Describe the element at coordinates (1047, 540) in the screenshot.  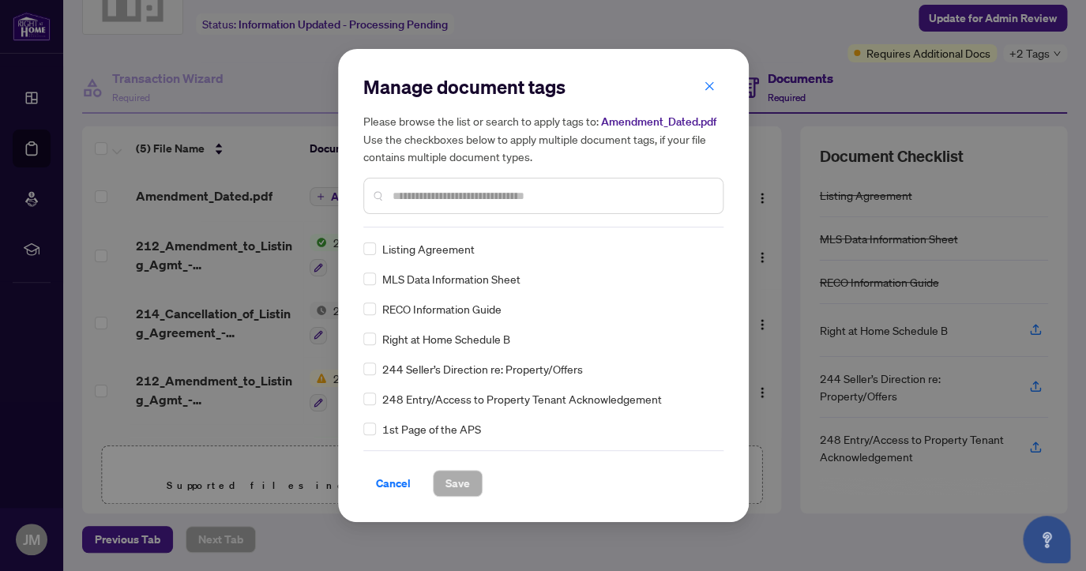
I see `button: Open asap` at that location.